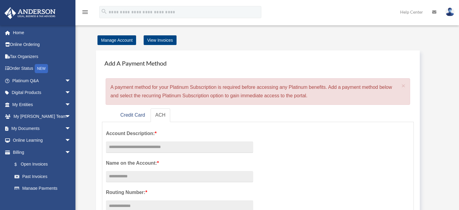  Describe the element at coordinates (41, 68) in the screenshot. I see `div: NEW` at that location.